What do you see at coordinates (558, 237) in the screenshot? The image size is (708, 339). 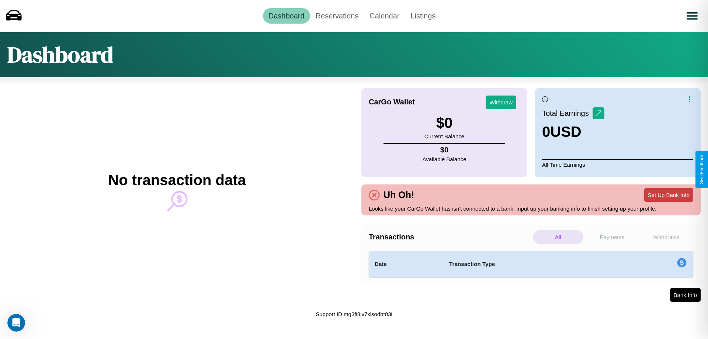 I see `p: All` at bounding box center [558, 237].